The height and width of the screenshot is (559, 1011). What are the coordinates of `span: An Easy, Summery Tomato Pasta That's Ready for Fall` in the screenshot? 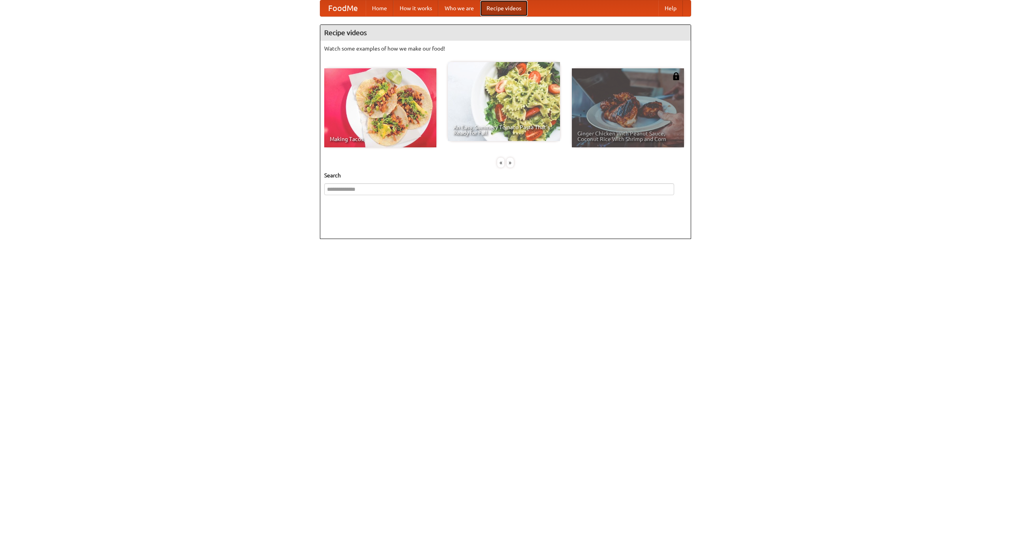 It's located at (504, 130).